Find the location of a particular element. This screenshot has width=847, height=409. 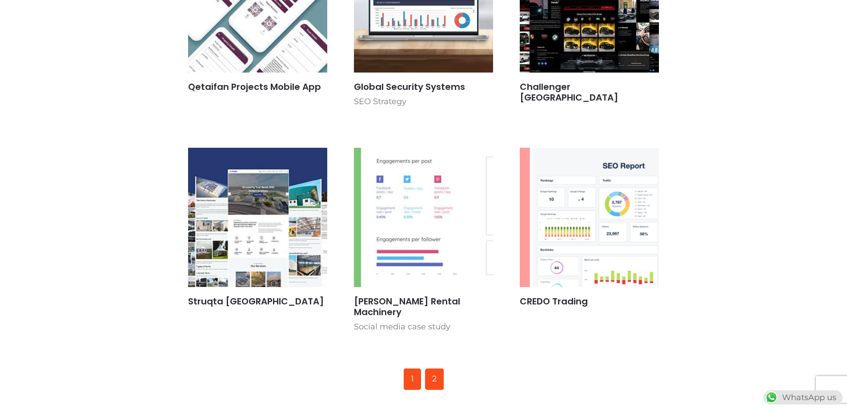

a: 2 is located at coordinates (434, 379).